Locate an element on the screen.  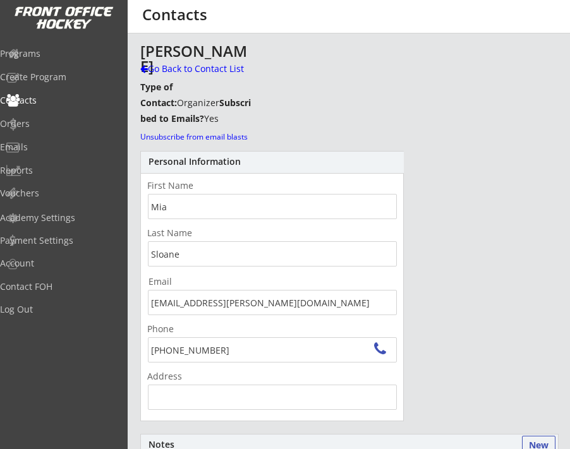
div: Phone is located at coordinates (186, 329).